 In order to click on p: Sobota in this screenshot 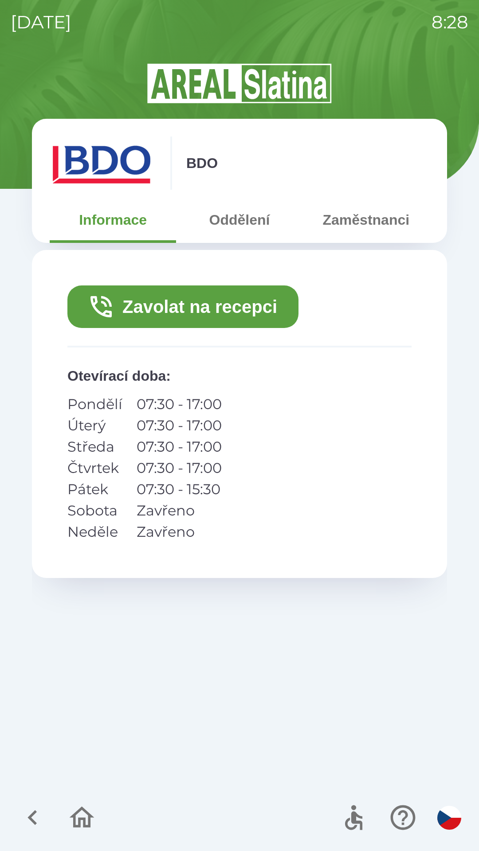, I will do `click(95, 511)`.